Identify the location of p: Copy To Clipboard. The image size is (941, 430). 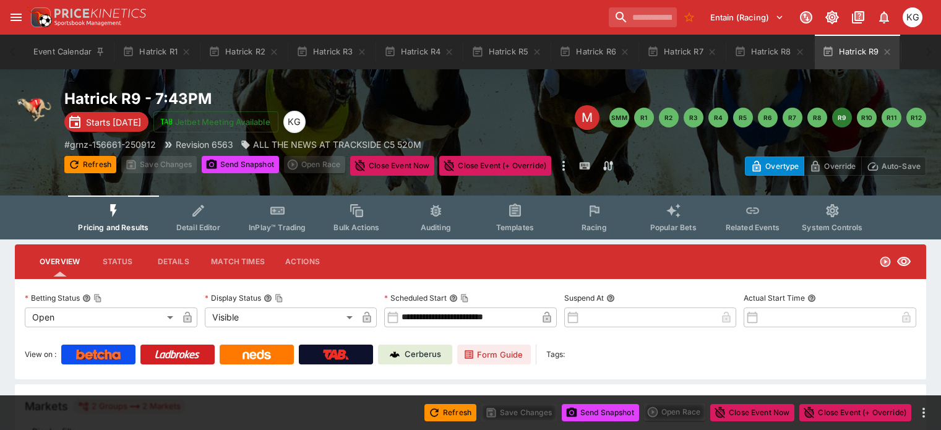
(110, 144).